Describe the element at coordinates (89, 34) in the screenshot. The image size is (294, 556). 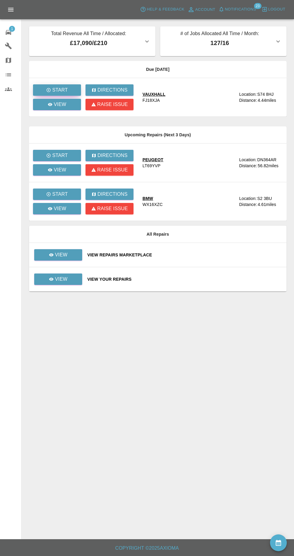
I see `p: Total Revenue All Time / Allocated:` at that location.